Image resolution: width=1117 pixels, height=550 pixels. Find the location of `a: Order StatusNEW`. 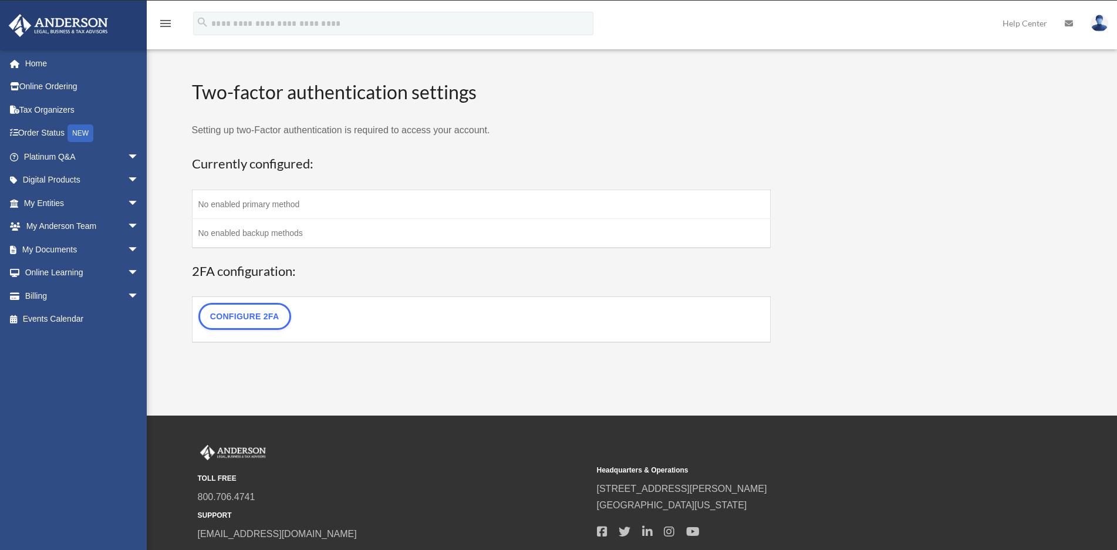

a: Order StatusNEW is located at coordinates (82, 133).